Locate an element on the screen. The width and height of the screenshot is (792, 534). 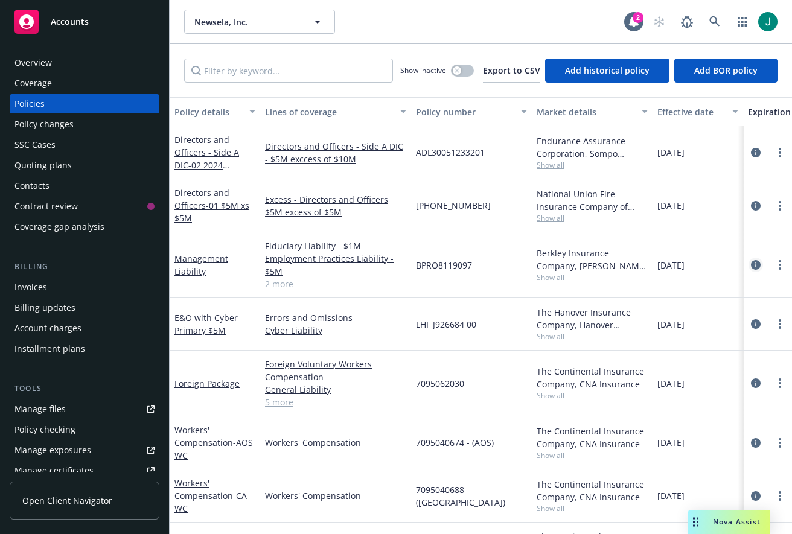
div: Contacts is located at coordinates (32, 186).